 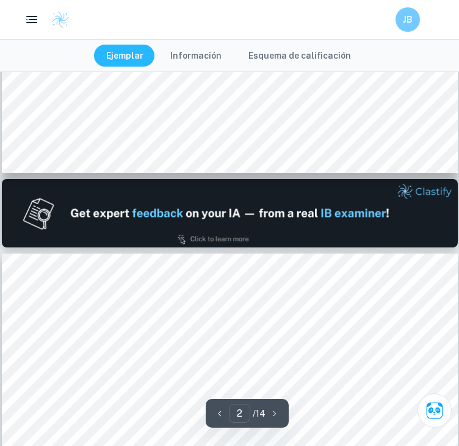 What do you see at coordinates (435, 410) in the screenshot?
I see `button: Pregúntale a Clai` at bounding box center [435, 410].